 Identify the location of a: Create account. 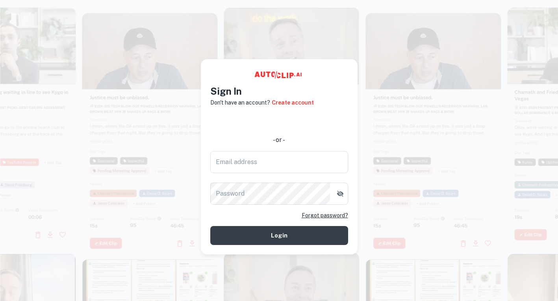
(293, 102).